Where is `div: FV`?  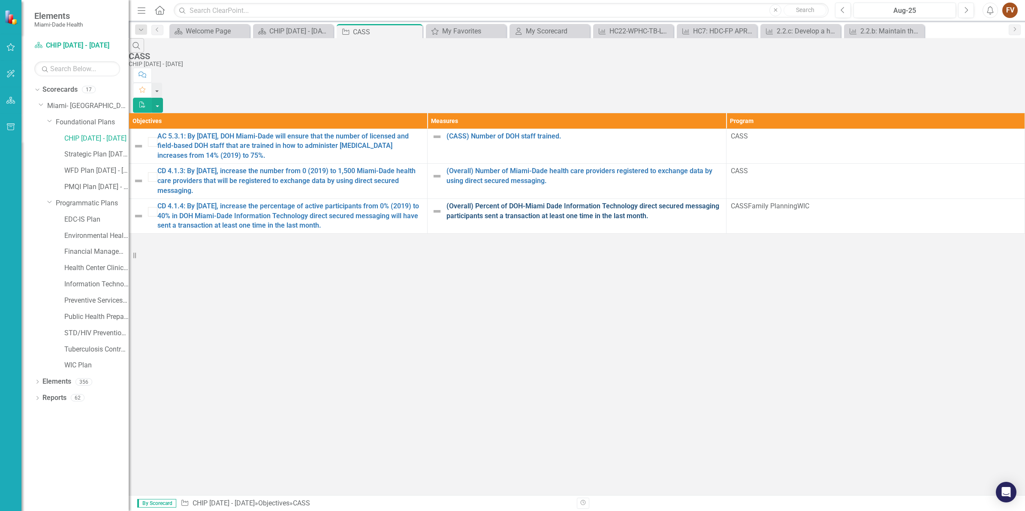
div: FV is located at coordinates (1010, 10).